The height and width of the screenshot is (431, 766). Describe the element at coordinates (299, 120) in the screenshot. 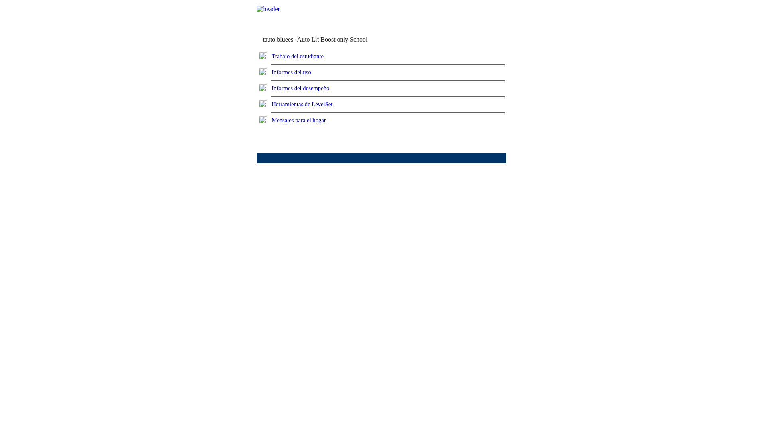

I see `a: Mensajes para el hogar` at that location.